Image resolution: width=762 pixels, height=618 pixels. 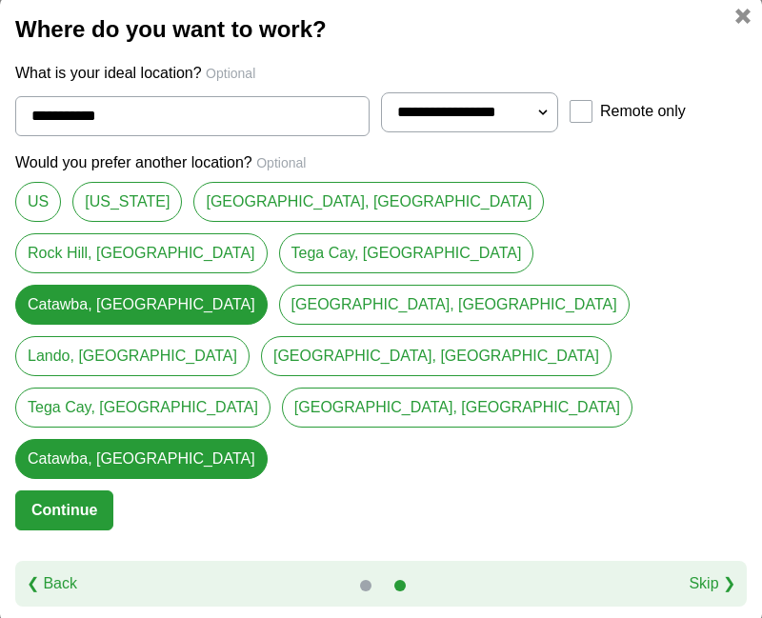 What do you see at coordinates (38, 202) in the screenshot?
I see `a: US` at bounding box center [38, 202].